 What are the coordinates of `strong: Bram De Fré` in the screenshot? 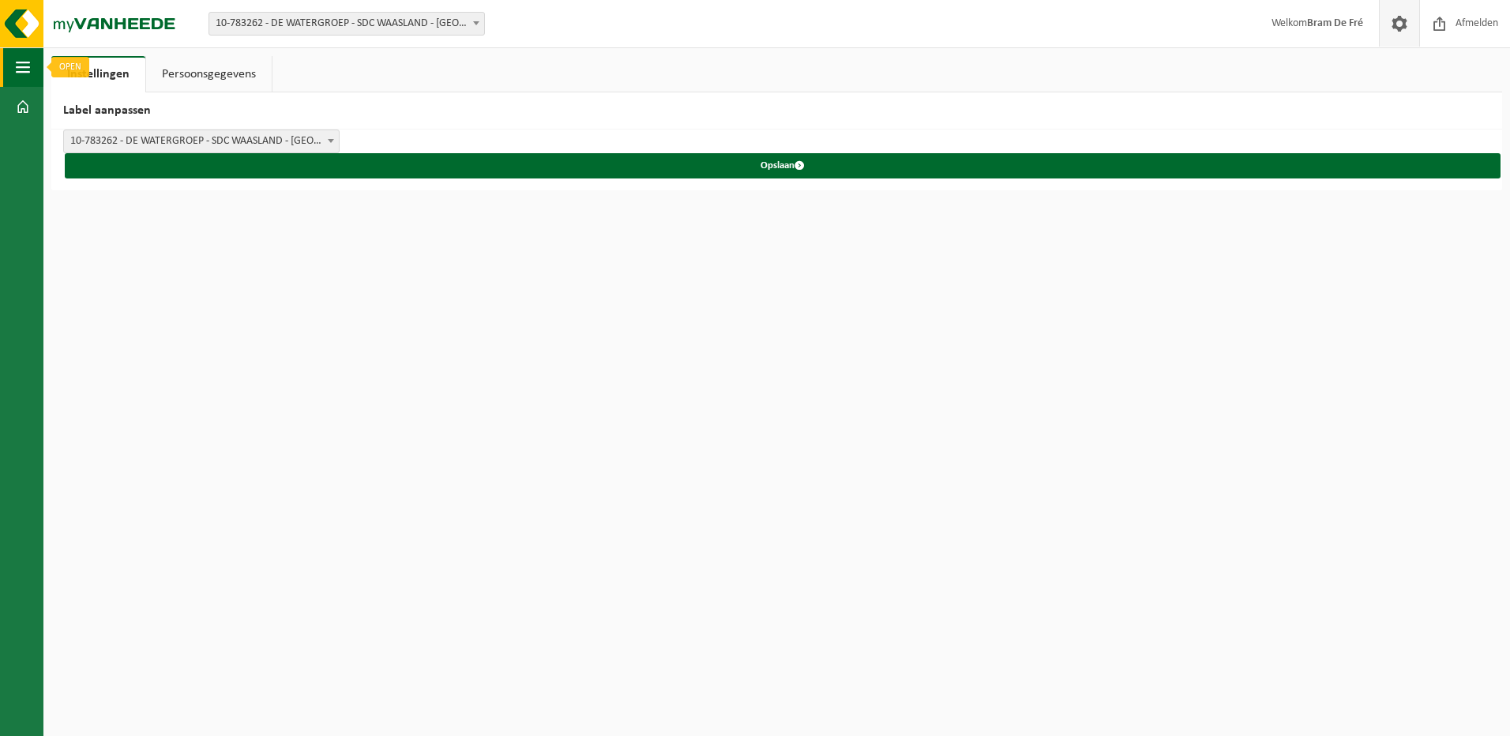 It's located at (1335, 23).